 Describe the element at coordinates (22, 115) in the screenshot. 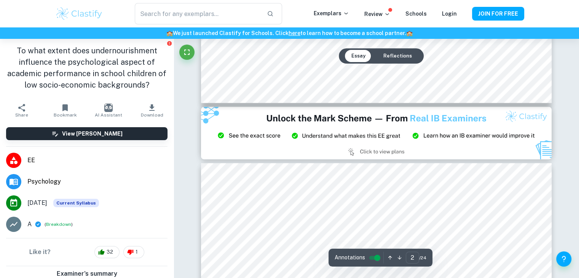

I see `span: Share` at that location.